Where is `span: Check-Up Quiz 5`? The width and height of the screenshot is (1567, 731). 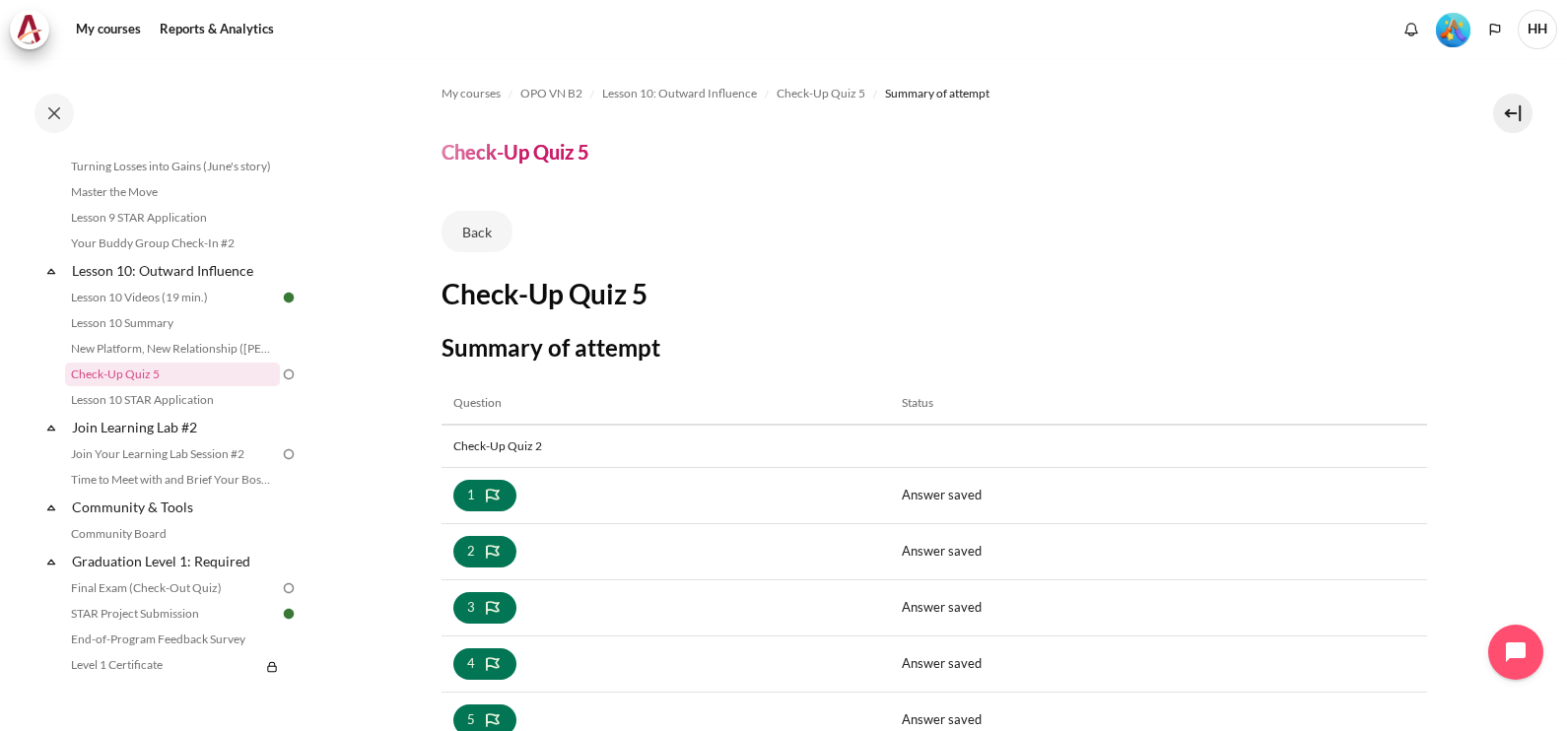
span: Check-Up Quiz 5 is located at coordinates (821, 94).